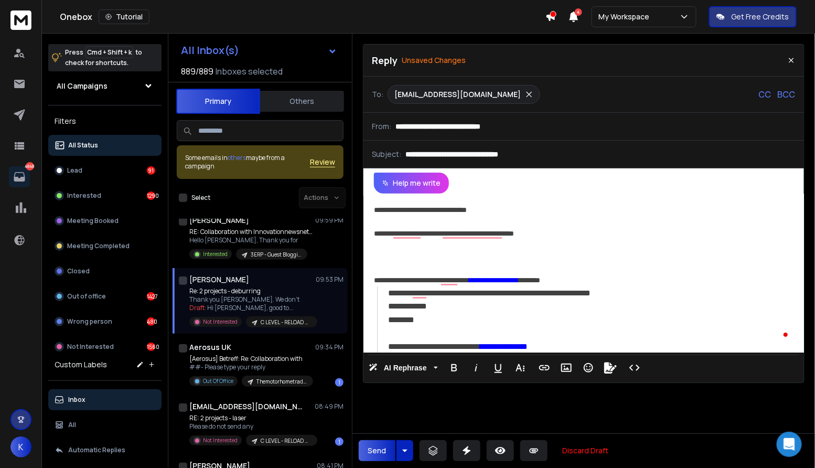 The width and height of the screenshot is (815, 468). I want to click on p: ##- Please type your reply, so click(251, 367).